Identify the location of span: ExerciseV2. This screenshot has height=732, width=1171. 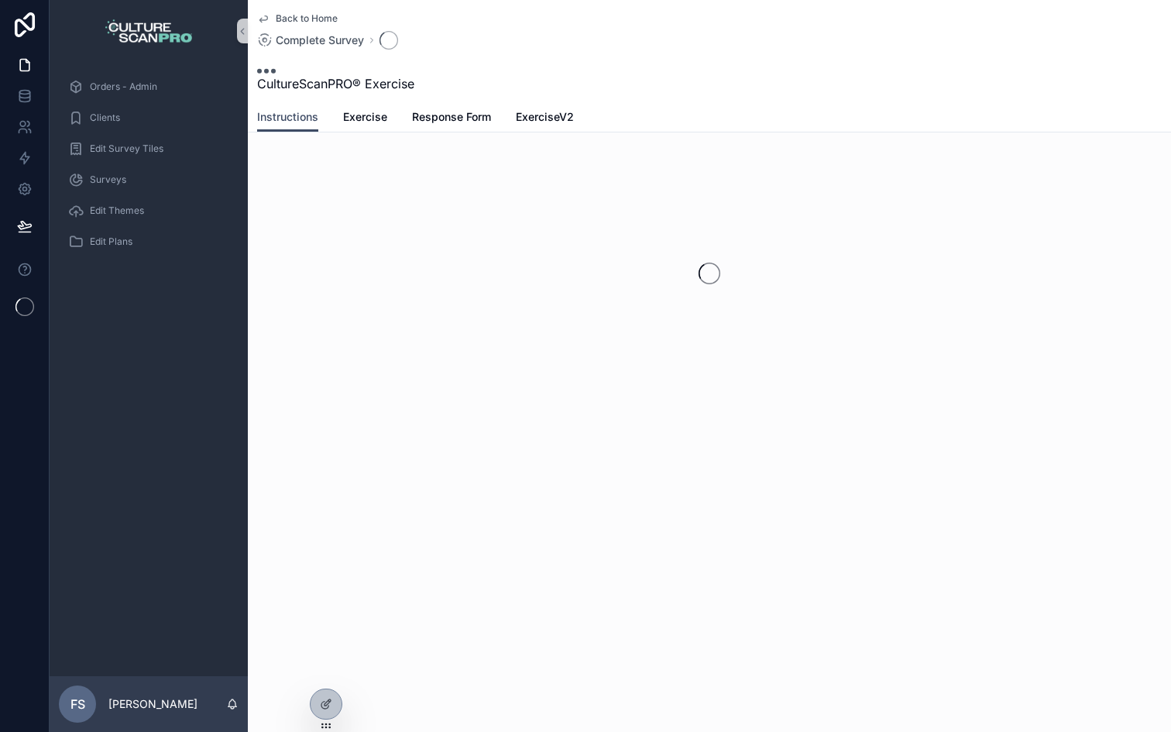
(544, 117).